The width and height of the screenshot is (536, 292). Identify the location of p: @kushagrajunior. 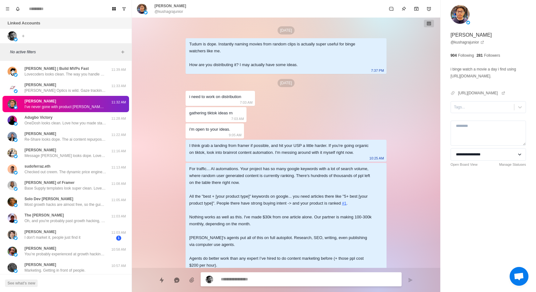
(169, 12).